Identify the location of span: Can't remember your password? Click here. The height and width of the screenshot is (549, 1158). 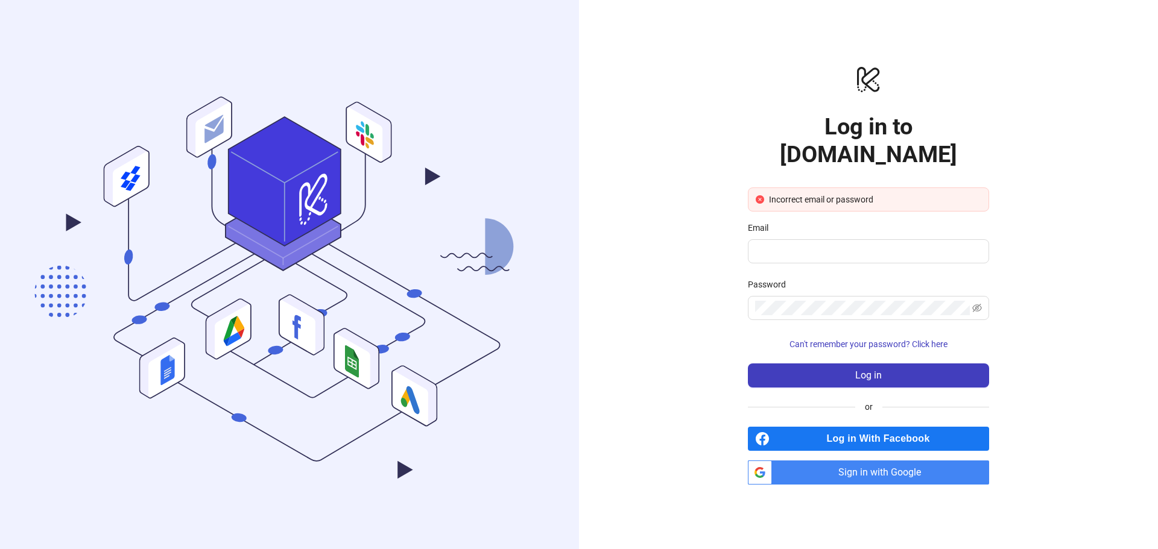
(869, 344).